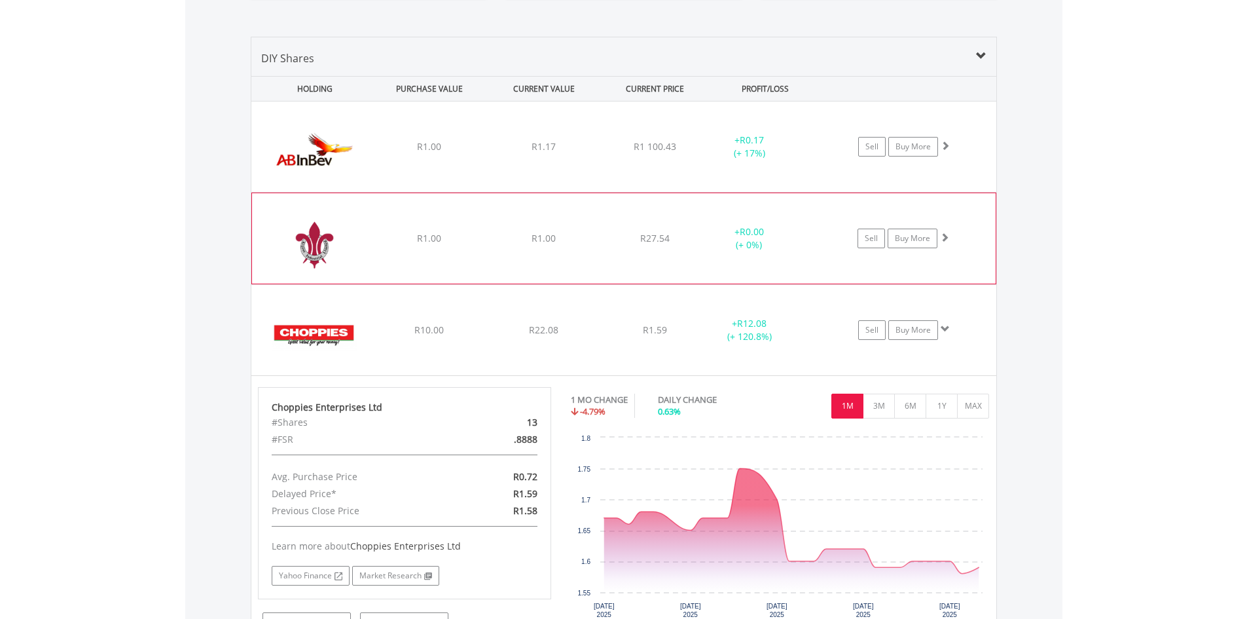 This screenshot has width=1247, height=619. Describe the element at coordinates (599, 399) in the screenshot. I see `div: 1 MO CHANGE` at that location.